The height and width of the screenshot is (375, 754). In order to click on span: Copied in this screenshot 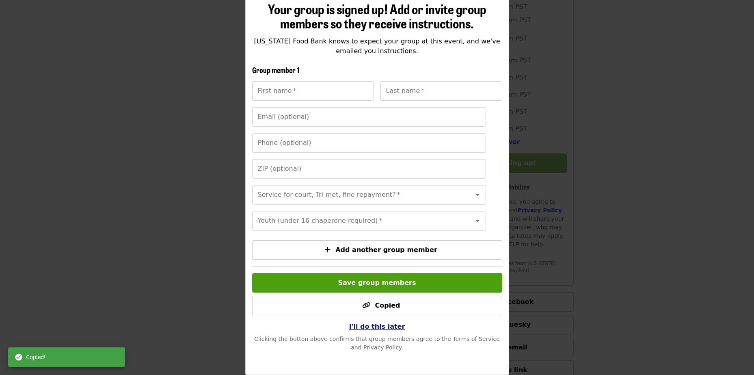, I will do `click(388, 305)`.